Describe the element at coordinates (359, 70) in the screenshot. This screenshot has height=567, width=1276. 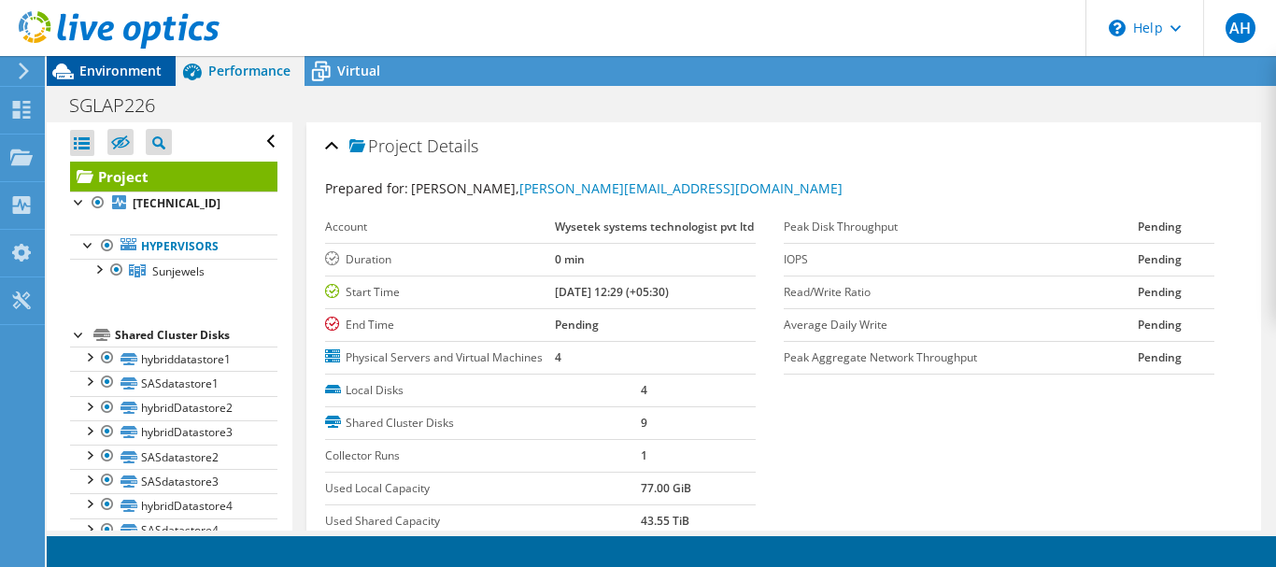
I see `span: Virtual` at that location.